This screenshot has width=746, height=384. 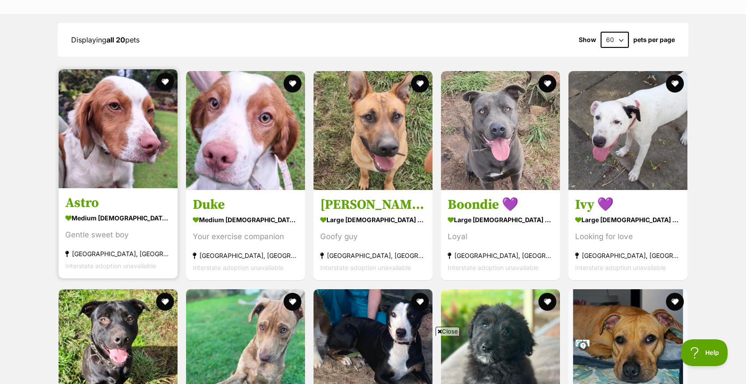 What do you see at coordinates (628, 237) in the screenshot?
I see `div: Looking for love` at bounding box center [628, 237].